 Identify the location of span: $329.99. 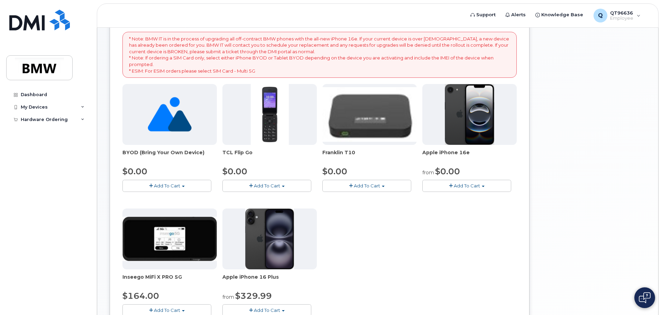
(254, 296).